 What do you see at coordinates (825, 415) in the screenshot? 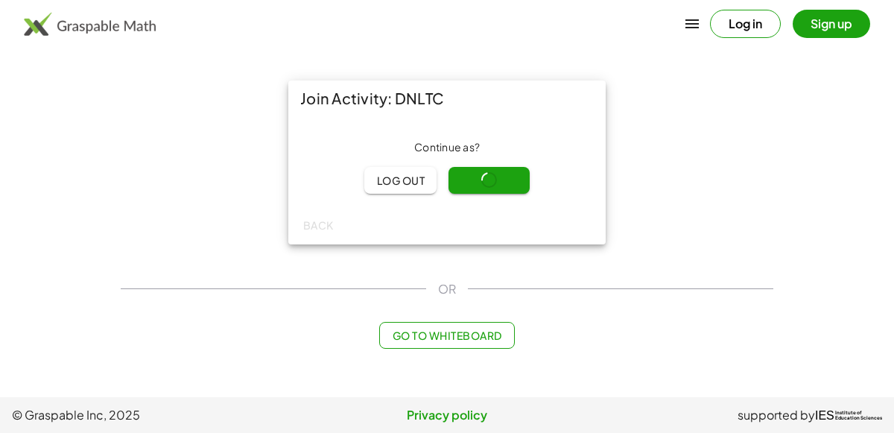
I see `span: IES` at bounding box center [825, 415].